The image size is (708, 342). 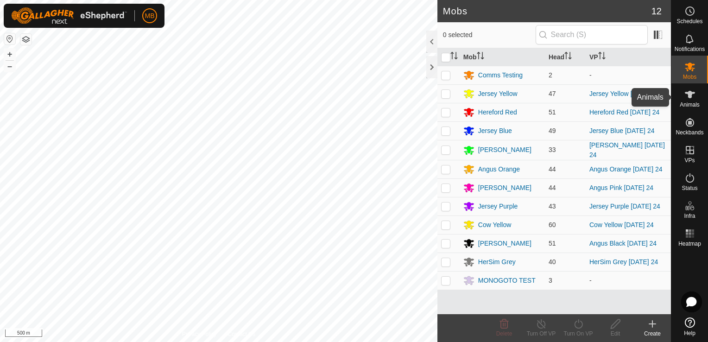 What do you see at coordinates (689, 216) in the screenshot?
I see `span: Infra` at bounding box center [689, 216].